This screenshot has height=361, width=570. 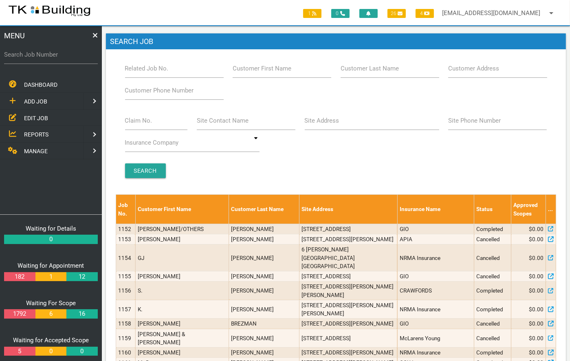 I want to click on label: Customer First Name, so click(x=262, y=68).